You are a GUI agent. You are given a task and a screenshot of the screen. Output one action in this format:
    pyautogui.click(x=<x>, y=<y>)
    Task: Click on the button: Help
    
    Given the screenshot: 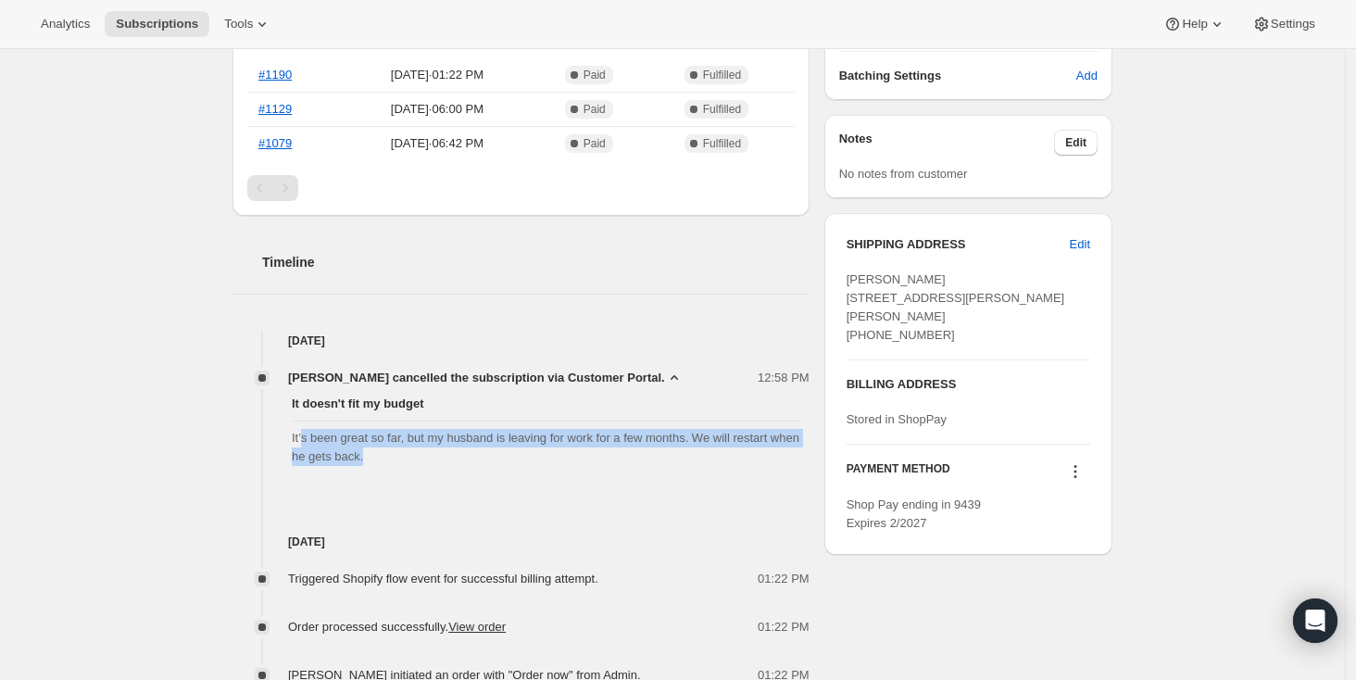 What is the action you would take?
    pyautogui.click(x=1194, y=24)
    